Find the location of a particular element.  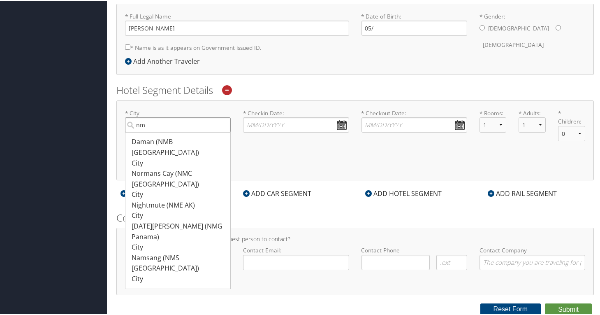

label: Contact Email: is located at coordinates (296, 257).